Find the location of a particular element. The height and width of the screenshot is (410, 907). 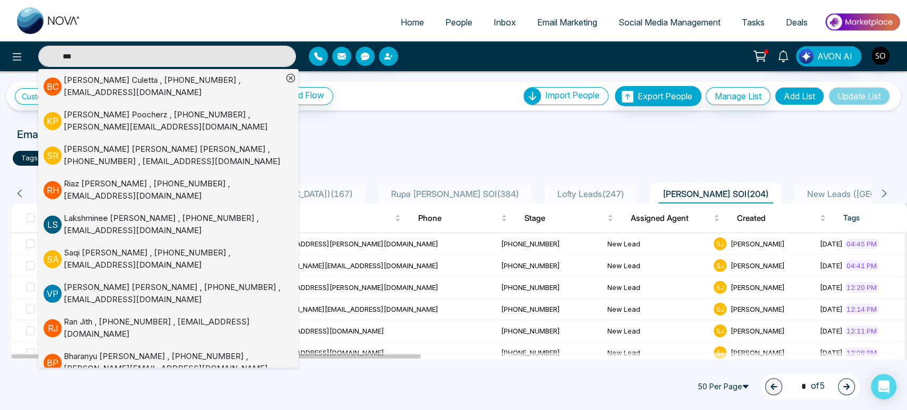

span: of 5 is located at coordinates (810, 386).